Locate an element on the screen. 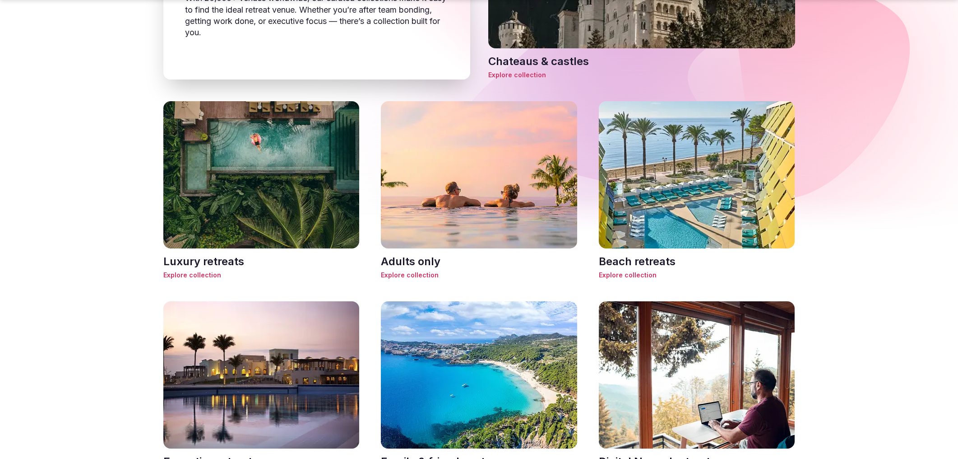 The width and height of the screenshot is (958, 459). img: Executive retreats is located at coordinates (261, 375).